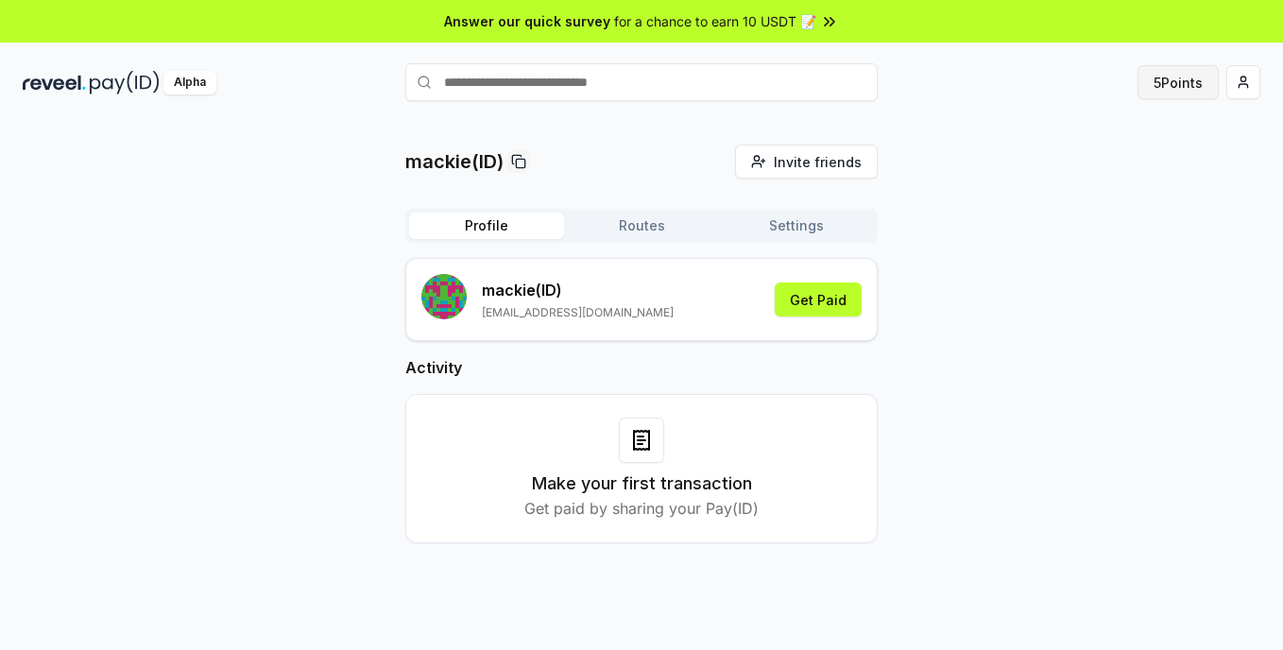 This screenshot has width=1283, height=650. What do you see at coordinates (527, 21) in the screenshot?
I see `span: Answer our quick survey` at bounding box center [527, 21].